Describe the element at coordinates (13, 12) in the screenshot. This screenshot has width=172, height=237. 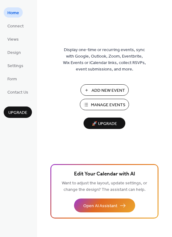
I see `a: Home` at that location.